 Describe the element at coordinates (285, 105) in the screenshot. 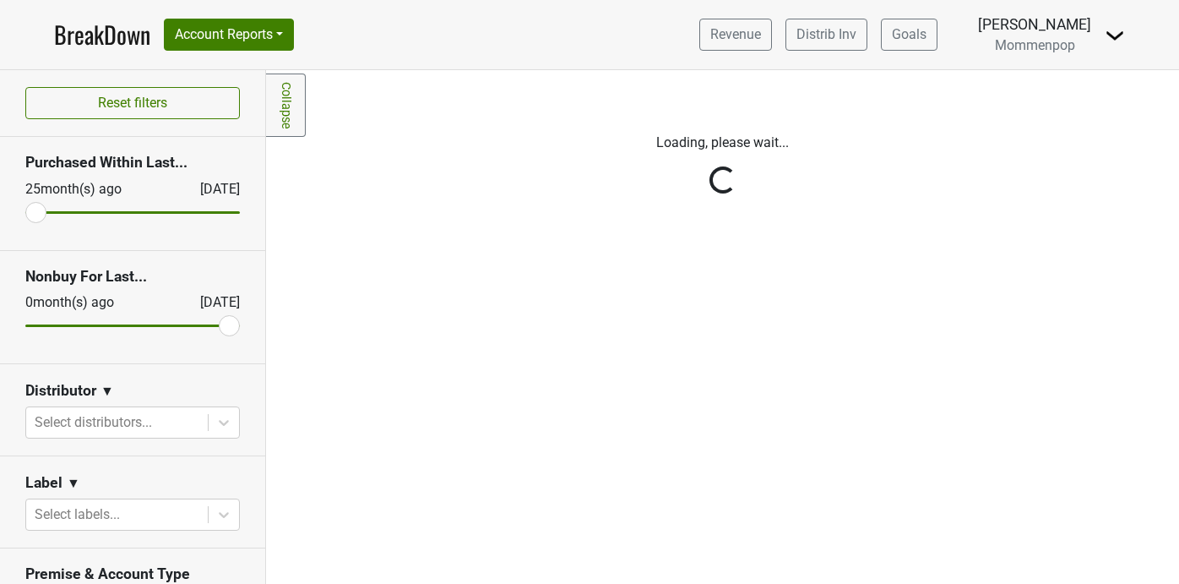

I see `a: Collapse` at that location.